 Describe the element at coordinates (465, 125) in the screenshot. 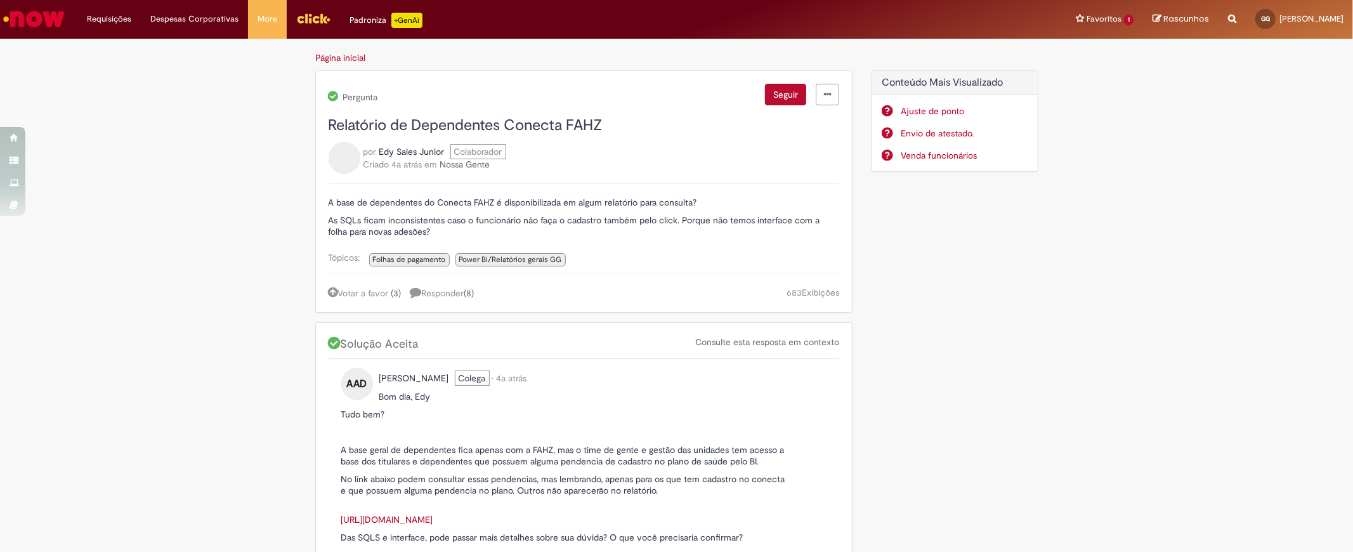

I see `span: Relatório de Dependentes Conecta FAHZ` at that location.